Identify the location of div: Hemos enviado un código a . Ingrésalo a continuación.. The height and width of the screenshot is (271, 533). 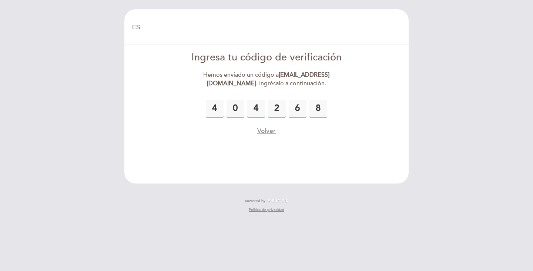
(266, 79).